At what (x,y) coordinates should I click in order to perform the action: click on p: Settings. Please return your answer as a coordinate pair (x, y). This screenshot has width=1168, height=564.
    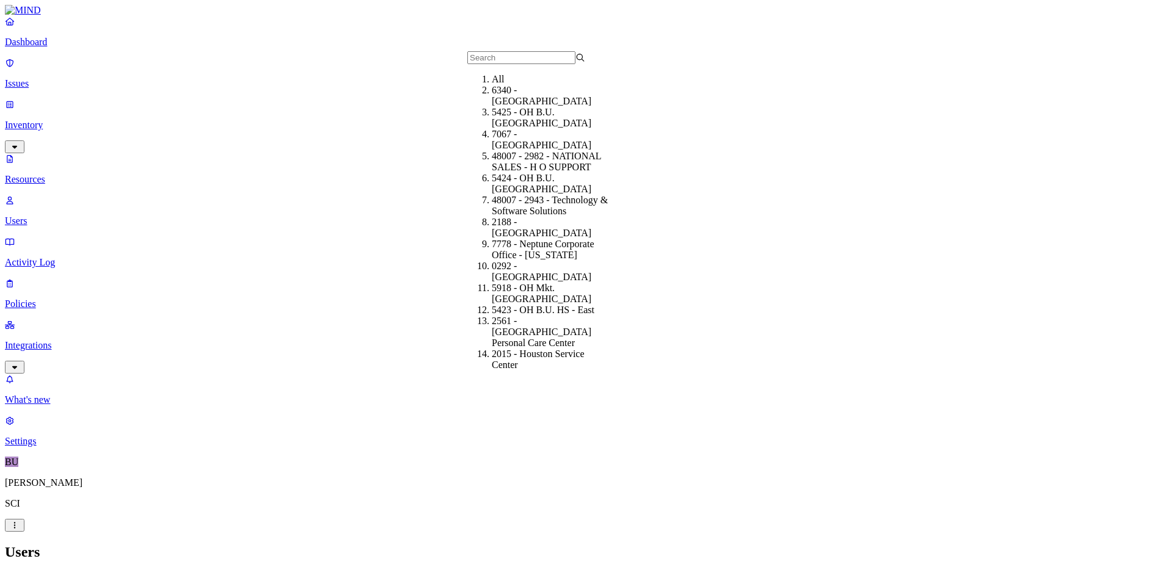
    Looking at the image, I should click on (584, 442).